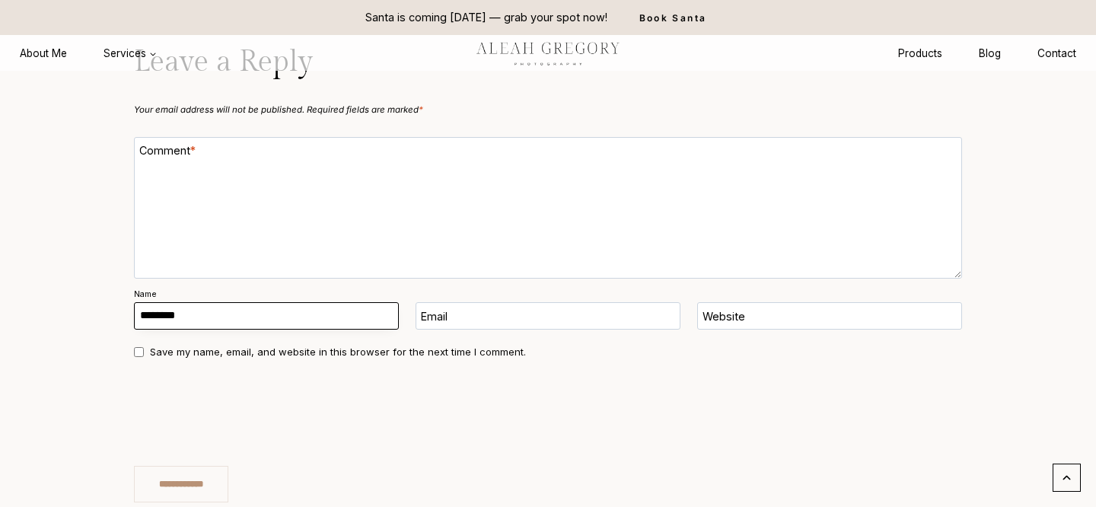  What do you see at coordinates (266, 315) in the screenshot?
I see `input: Name` at bounding box center [266, 315].